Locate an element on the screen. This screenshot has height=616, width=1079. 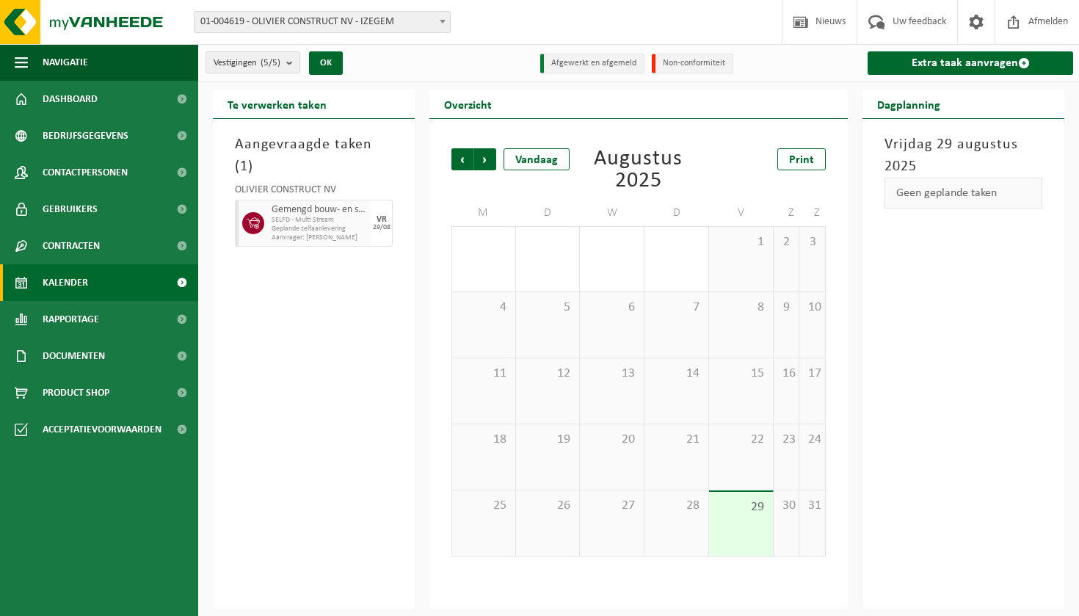
span: 24 is located at coordinates (812, 440).